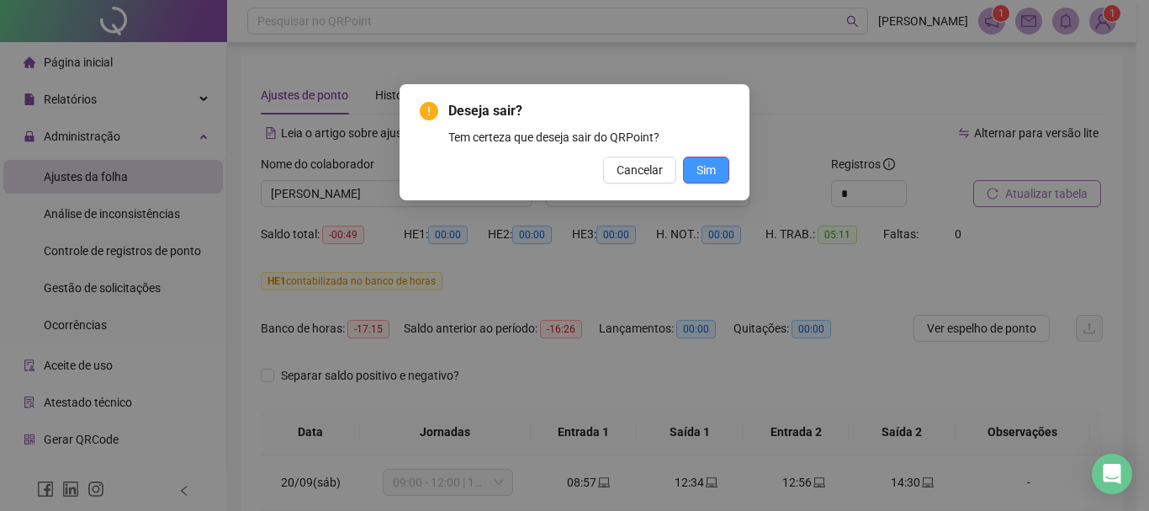  I want to click on span: Sim, so click(706, 170).